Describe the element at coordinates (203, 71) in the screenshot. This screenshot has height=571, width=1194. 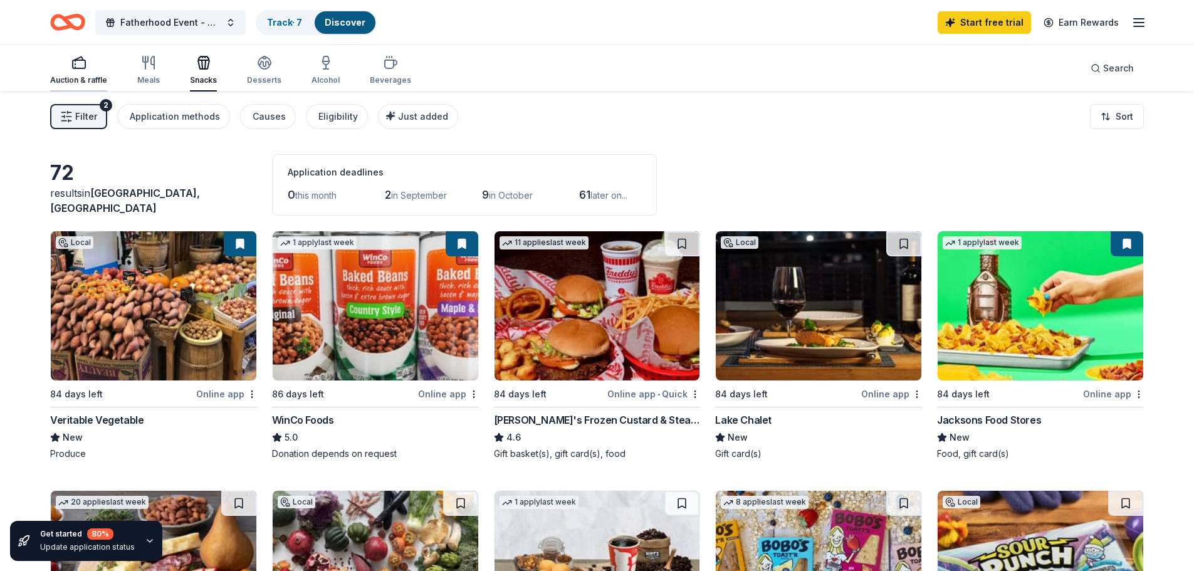
I see `button: Snacks` at that location.